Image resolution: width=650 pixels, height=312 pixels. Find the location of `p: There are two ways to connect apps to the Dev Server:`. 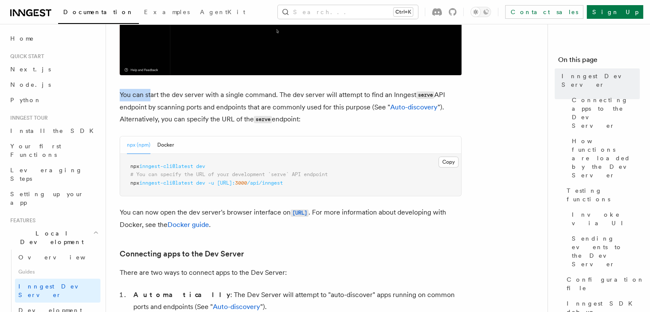

p: There are two ways to connect apps to the Dev Server: is located at coordinates (291, 273).